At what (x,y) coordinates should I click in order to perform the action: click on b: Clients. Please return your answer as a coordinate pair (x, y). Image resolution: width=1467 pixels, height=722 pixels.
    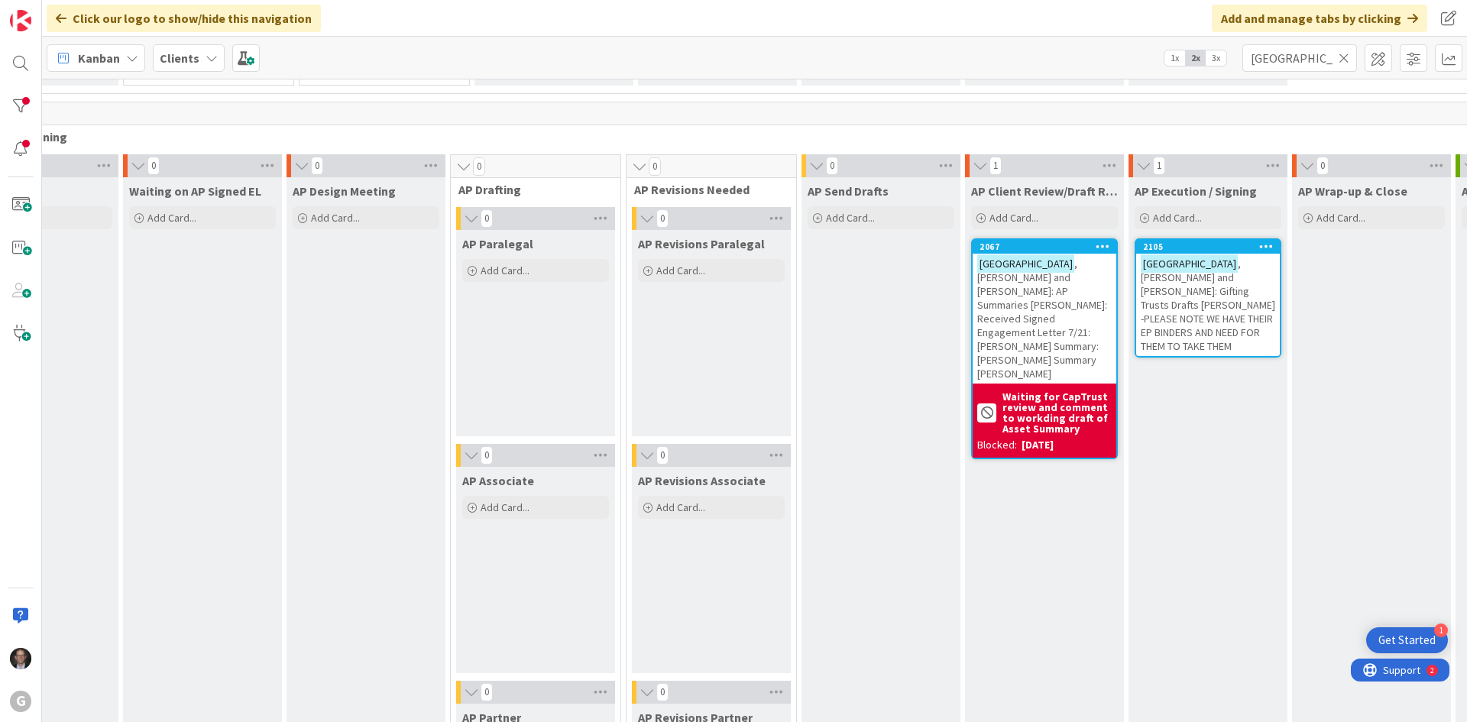
    Looking at the image, I should click on (180, 58).